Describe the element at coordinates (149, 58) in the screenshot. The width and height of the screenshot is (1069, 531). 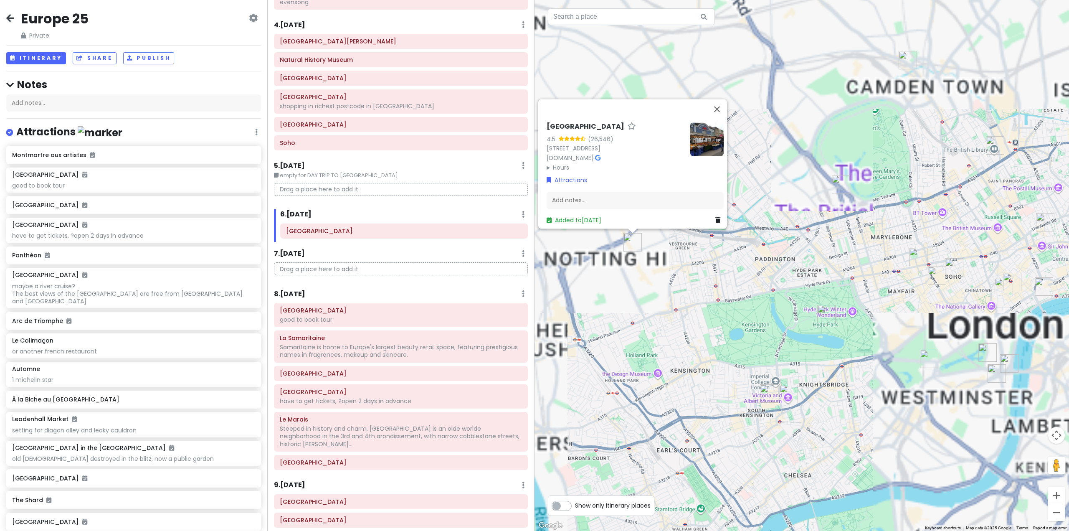
I see `button: Publish` at that location.